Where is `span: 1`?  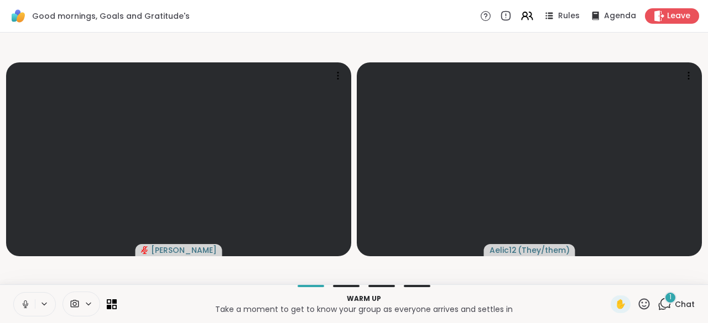 span: 1 is located at coordinates (670, 297).